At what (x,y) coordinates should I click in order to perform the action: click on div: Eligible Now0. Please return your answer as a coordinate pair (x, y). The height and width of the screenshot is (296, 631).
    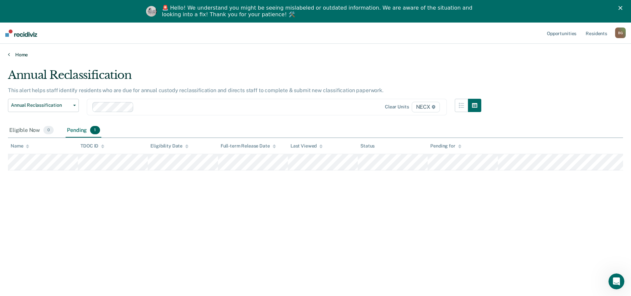
    Looking at the image, I should click on (31, 131).